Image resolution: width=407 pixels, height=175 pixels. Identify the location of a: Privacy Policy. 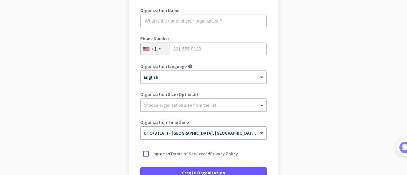
(224, 154).